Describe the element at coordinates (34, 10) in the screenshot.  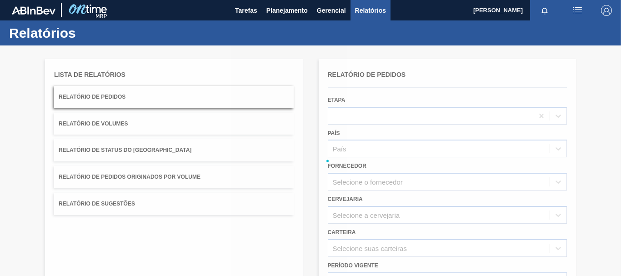
I see `img: TNhmsLtSVTkK8tSr43FrP2fwEKptu5GPRR3wAAAABJRU5ErkJggg==` at that location.